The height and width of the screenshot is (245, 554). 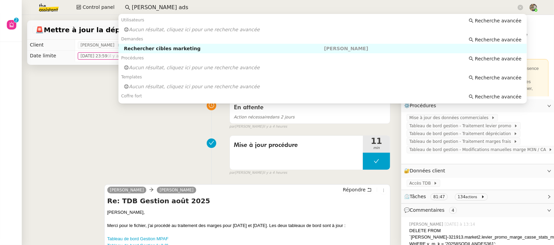 What do you see at coordinates (249, 108) in the screenshot?
I see `span: En attente` at bounding box center [249, 108].